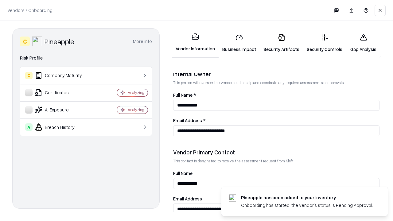 The height and width of the screenshot is (221, 393). What do you see at coordinates (276, 74) in the screenshot?
I see `div: Internal Owner` at bounding box center [276, 74].